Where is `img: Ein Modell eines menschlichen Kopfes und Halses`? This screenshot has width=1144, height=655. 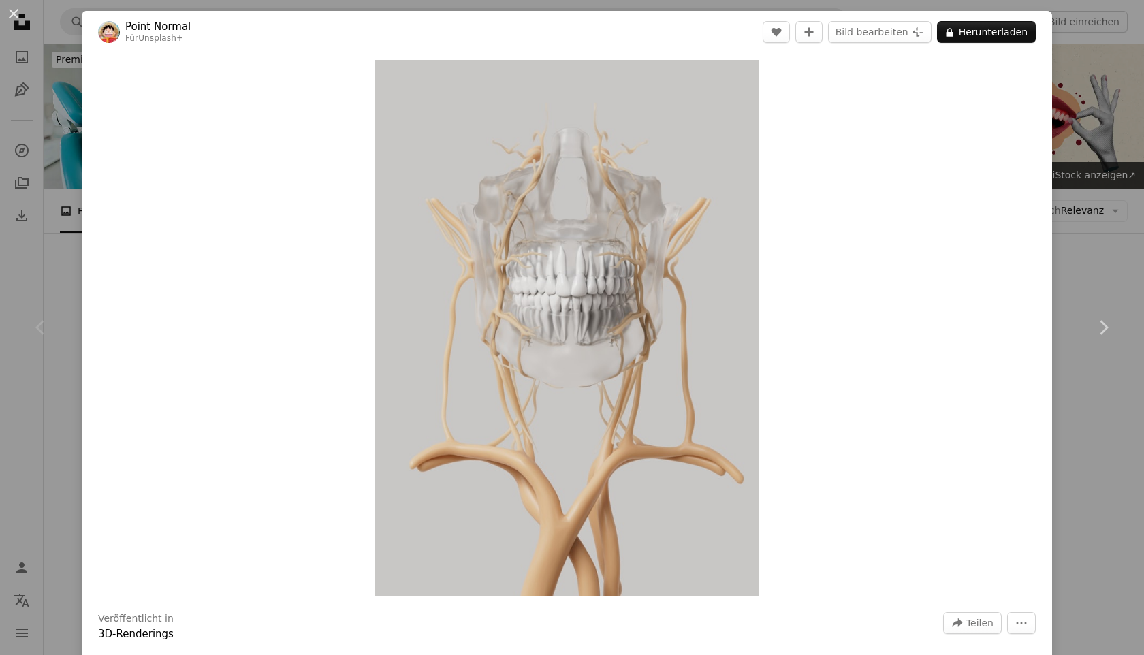 img: Ein Modell eines menschlichen Kopfes und Halses is located at coordinates (567, 328).